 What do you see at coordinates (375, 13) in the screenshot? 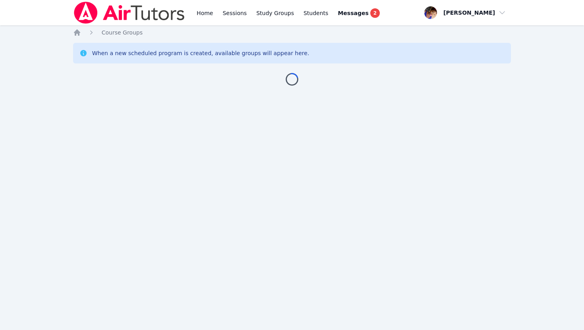
I see `span: 2` at bounding box center [375, 13].